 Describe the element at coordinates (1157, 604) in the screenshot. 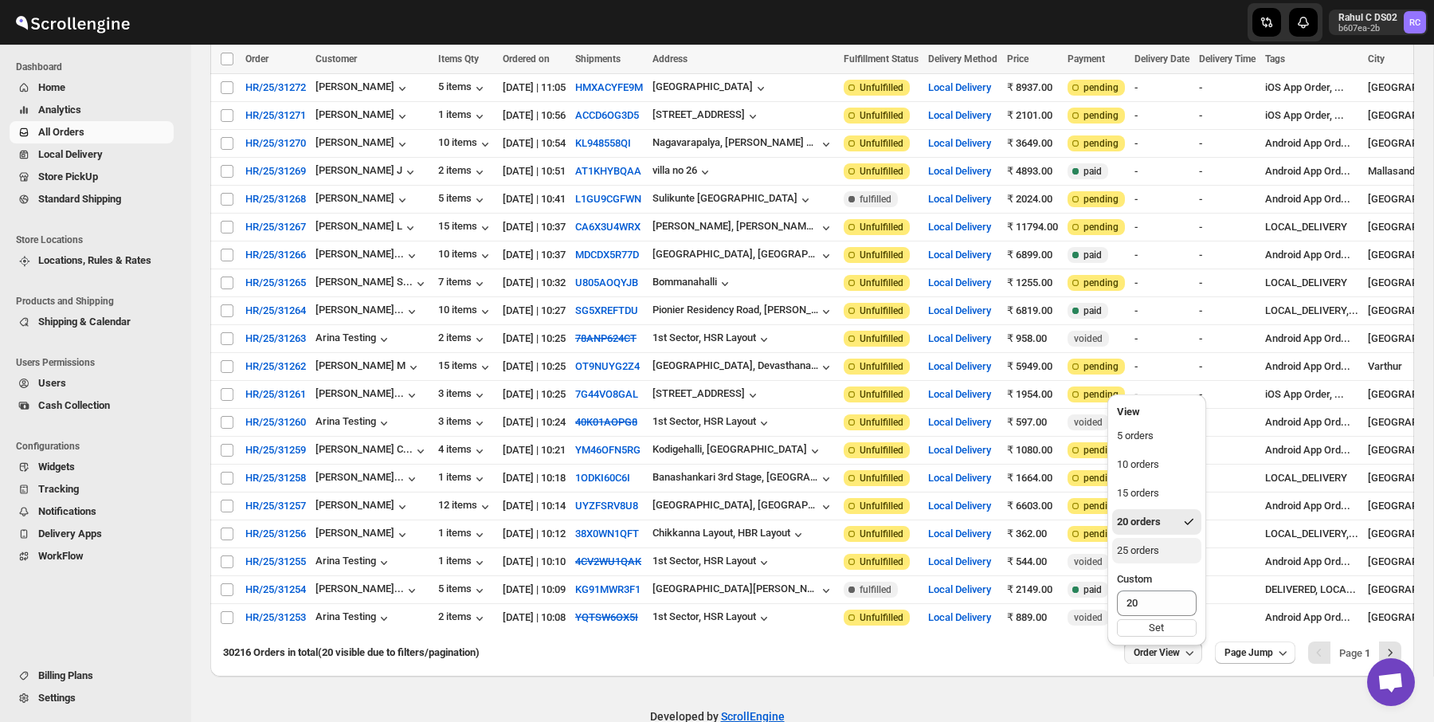

I see `button: CustomSet` at that location.